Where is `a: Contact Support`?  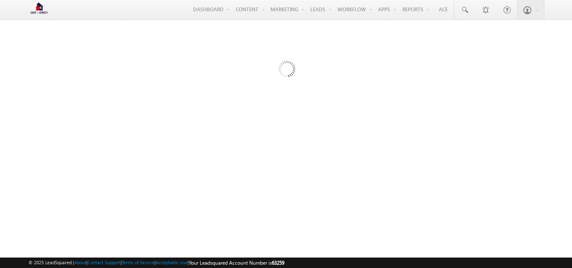 a: Contact Support is located at coordinates (104, 263).